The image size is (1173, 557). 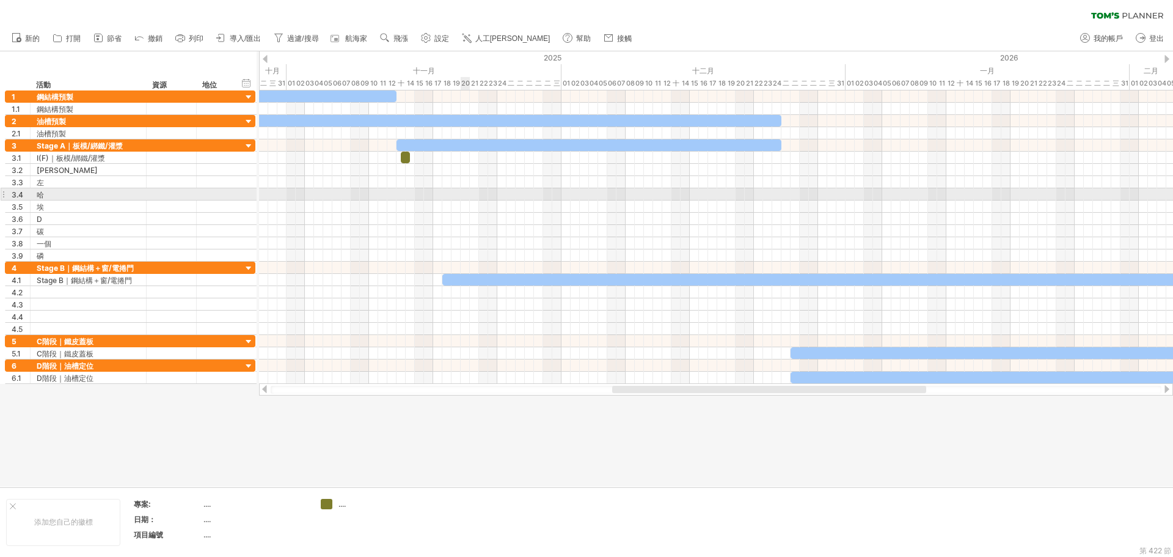 I want to click on font: 4, so click(x=14, y=268).